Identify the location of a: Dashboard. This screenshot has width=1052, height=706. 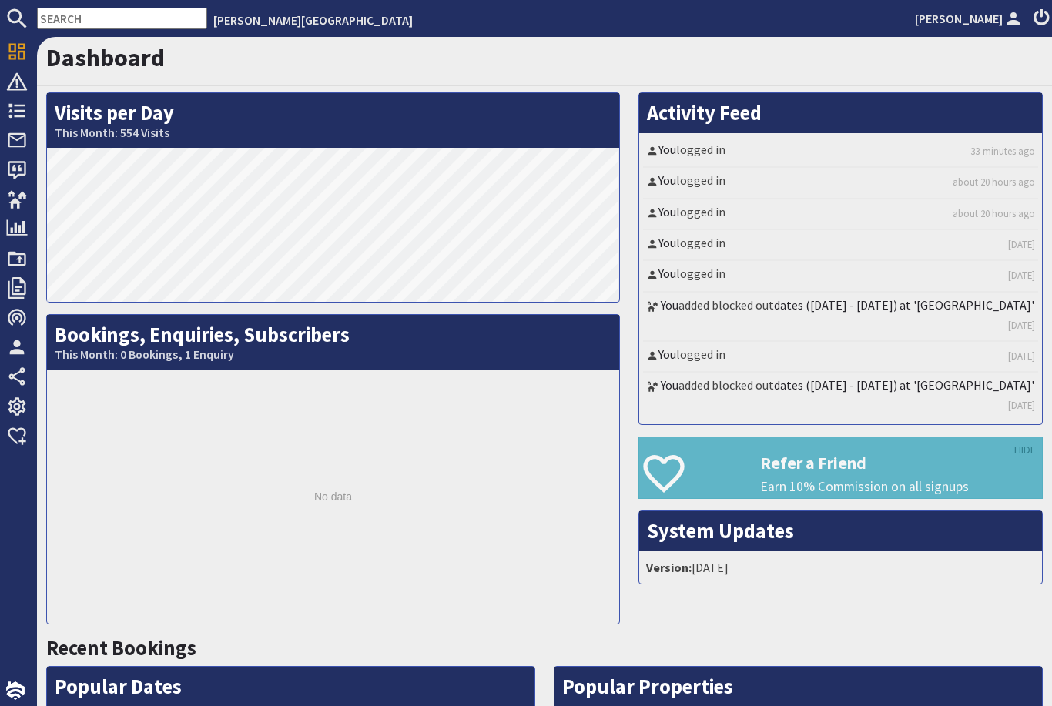
(106, 58).